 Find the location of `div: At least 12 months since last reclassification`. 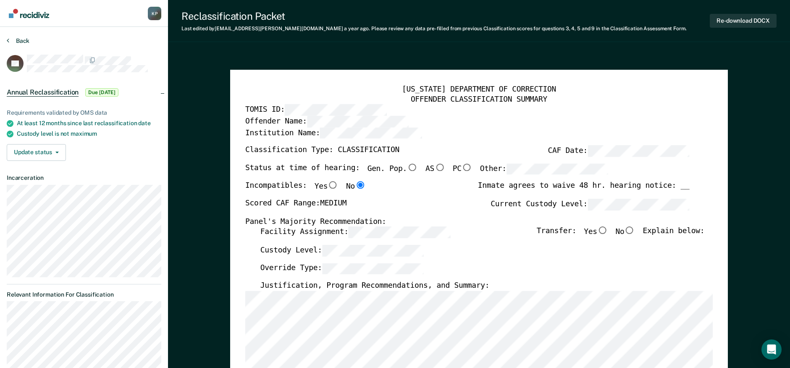

div: At least 12 months since last reclassification is located at coordinates (89, 123).